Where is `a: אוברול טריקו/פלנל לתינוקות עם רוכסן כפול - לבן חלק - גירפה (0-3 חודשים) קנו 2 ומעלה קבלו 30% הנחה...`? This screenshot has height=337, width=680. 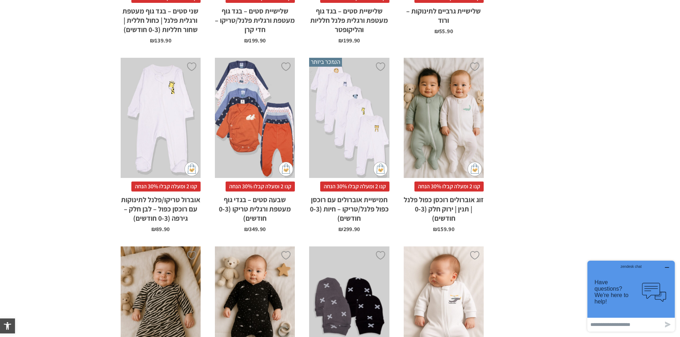
a: אוברול טריקו/פלנל לתינוקות עם רוכסן כפול - לבן חלק - גירפה (0-3 חודשים) קנו 2 ומעלה קבלו 30% הנחה... is located at coordinates (161, 145).